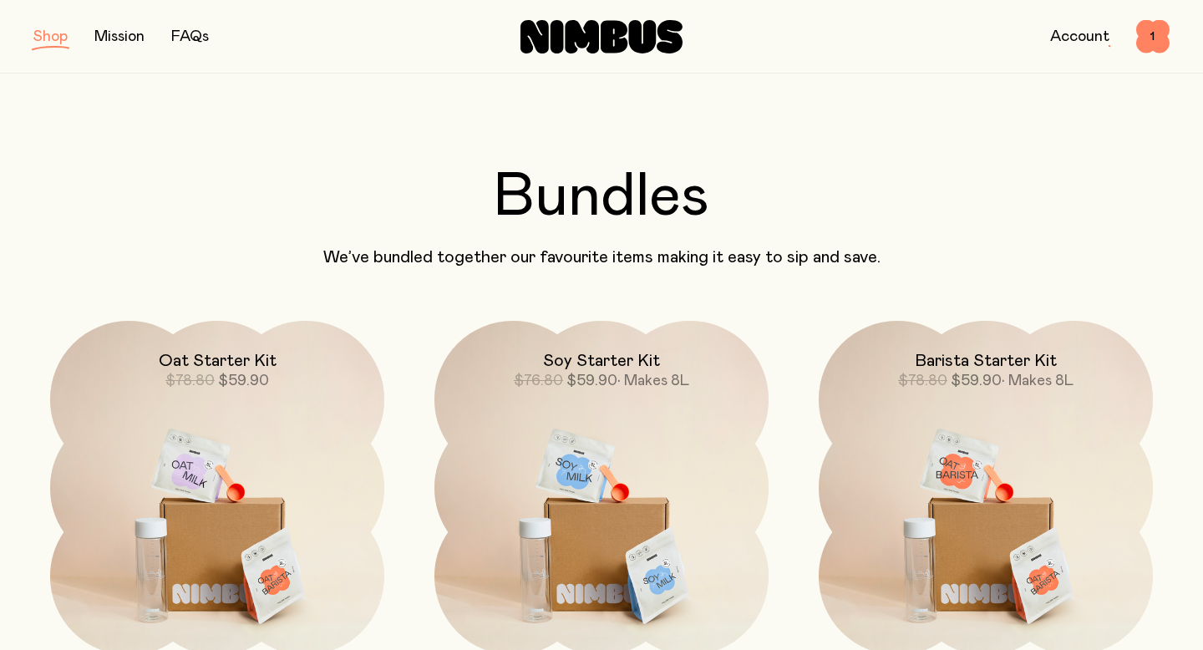 This screenshot has width=1203, height=650. I want to click on p: We’ve bundled together our favourite items making it easy to sip and save., so click(601, 257).